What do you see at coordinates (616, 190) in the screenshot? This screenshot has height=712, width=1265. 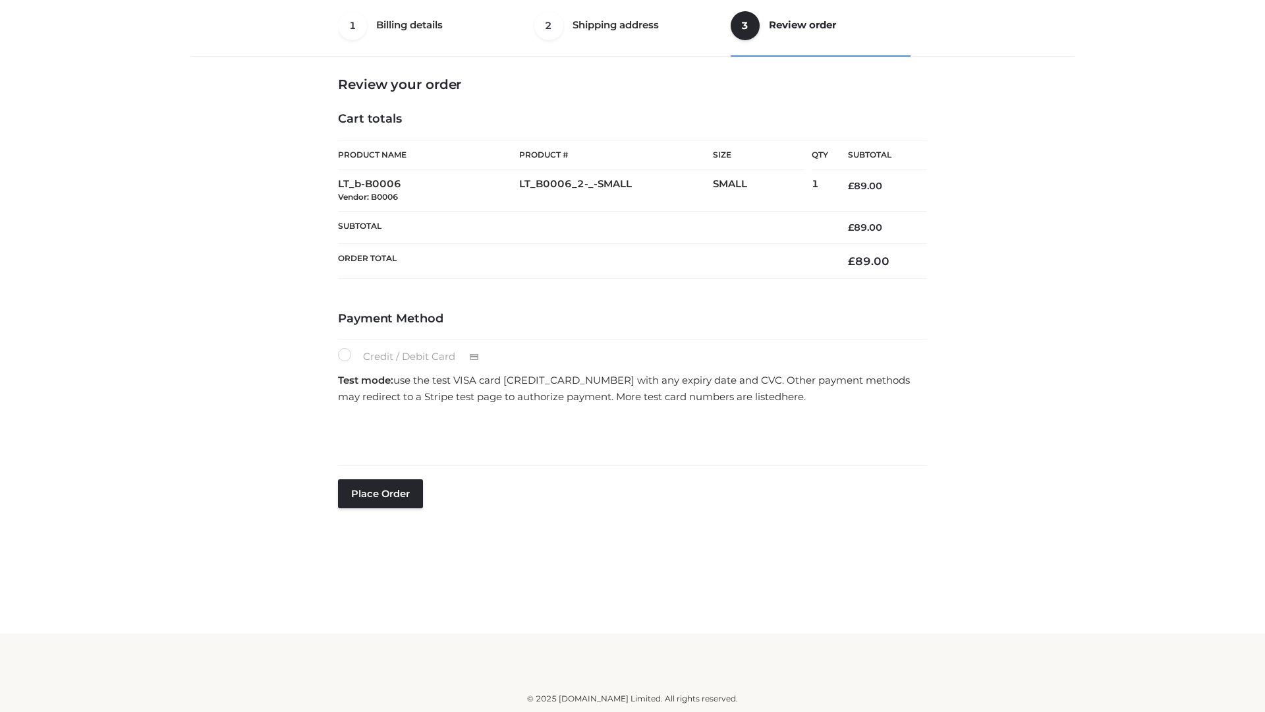 I see `td: LT_B0006_2-_-SMALL` at bounding box center [616, 190].